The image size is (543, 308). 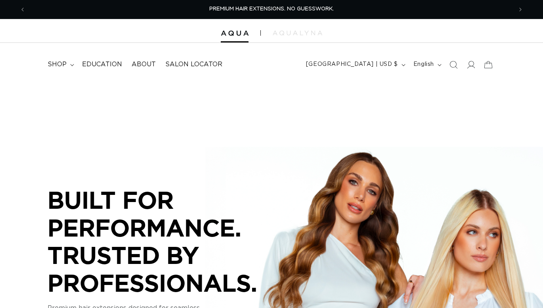 I want to click on span: Education, so click(x=102, y=64).